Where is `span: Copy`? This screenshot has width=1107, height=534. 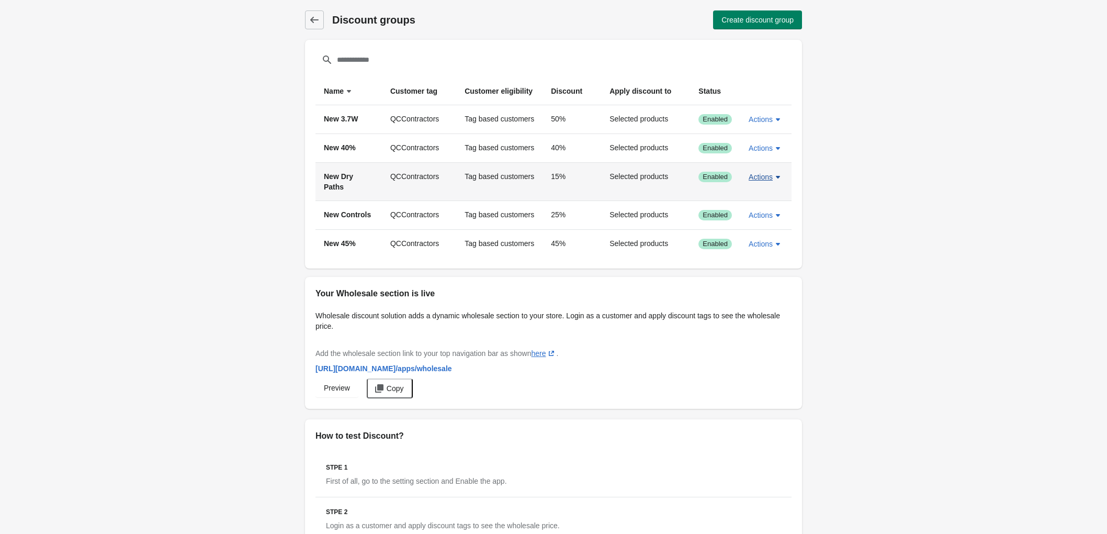
span: Copy is located at coordinates (395, 388).